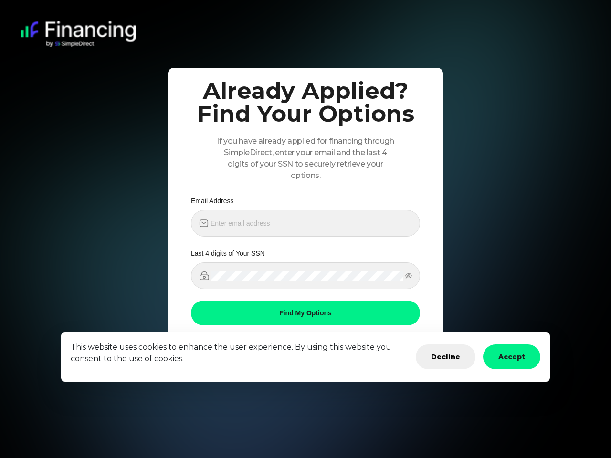  What do you see at coordinates (306, 313) in the screenshot?
I see `button: Find My Options` at bounding box center [306, 313].